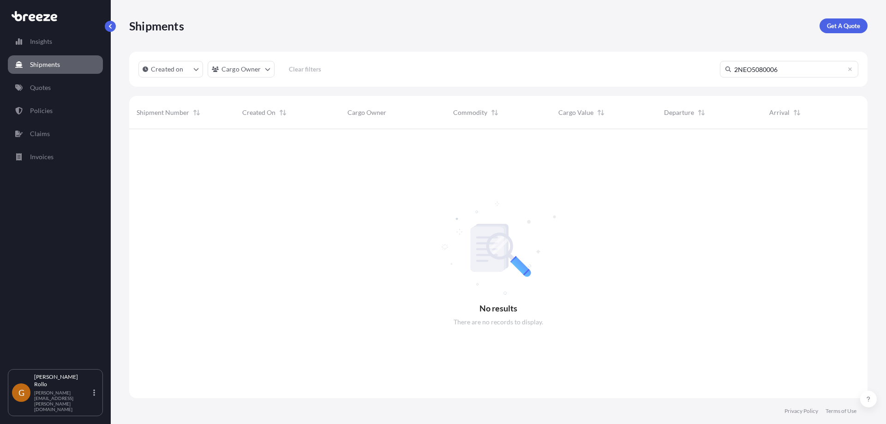 This screenshot has height=424, width=886. I want to click on span: Created On, so click(259, 113).